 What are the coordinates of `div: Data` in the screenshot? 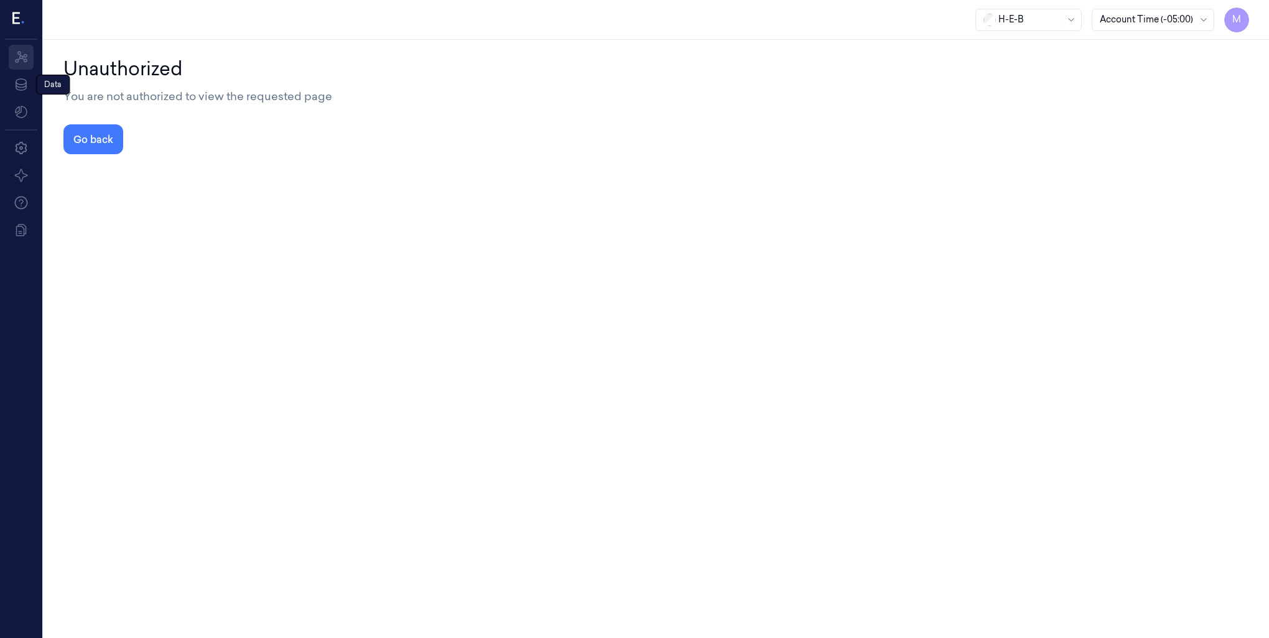 It's located at (53, 85).